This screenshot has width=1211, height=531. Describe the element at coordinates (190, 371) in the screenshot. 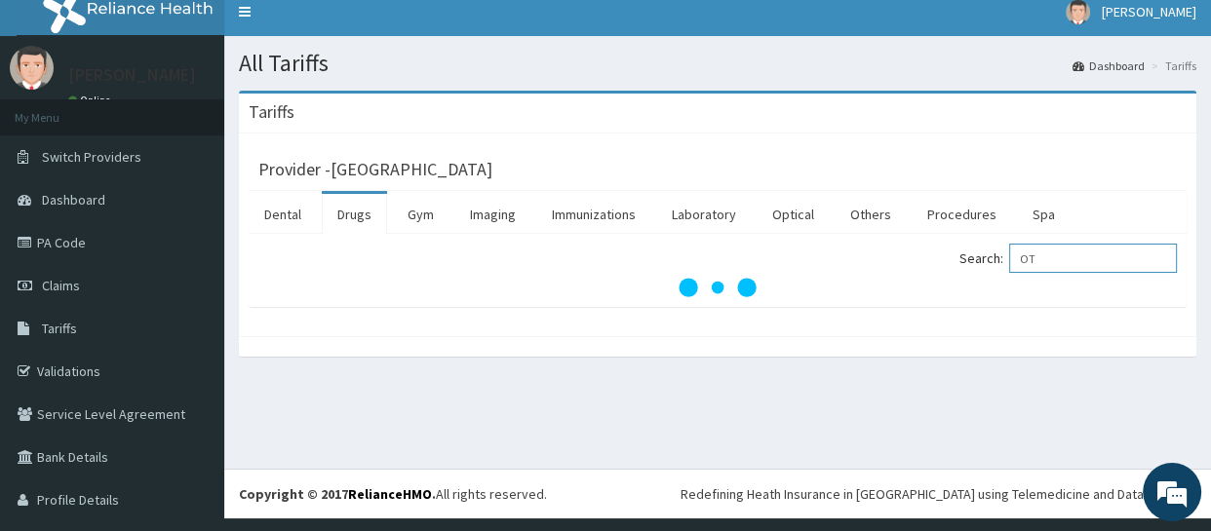

I see `textarea: Type your message and hit 'Enter'` at that location.